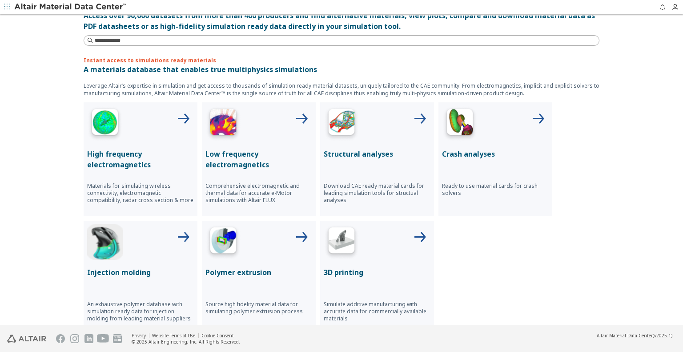 Image resolution: width=683 pixels, height=352 pixels. I want to click on p: An exhaustive polymer database with simulation ready data for injection molding from leading mate..., so click(141, 311).